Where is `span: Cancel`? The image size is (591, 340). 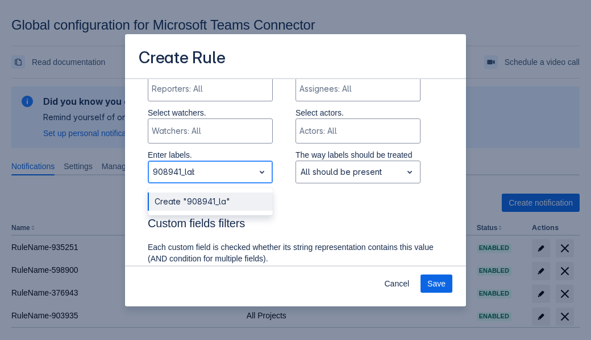 span: Cancel is located at coordinates (397, 283).